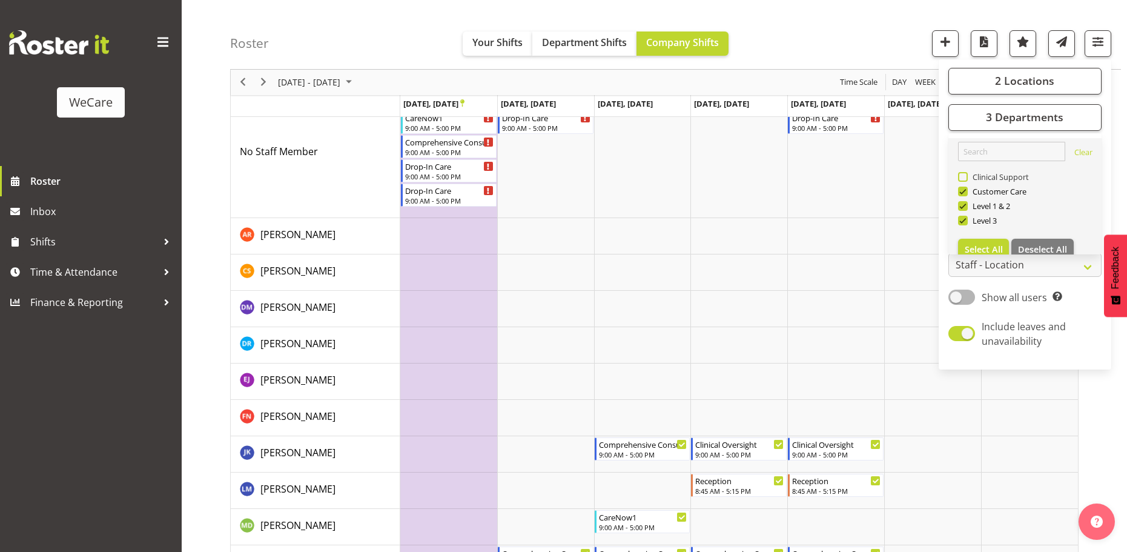  I want to click on button: Company Shifts, so click(682, 44).